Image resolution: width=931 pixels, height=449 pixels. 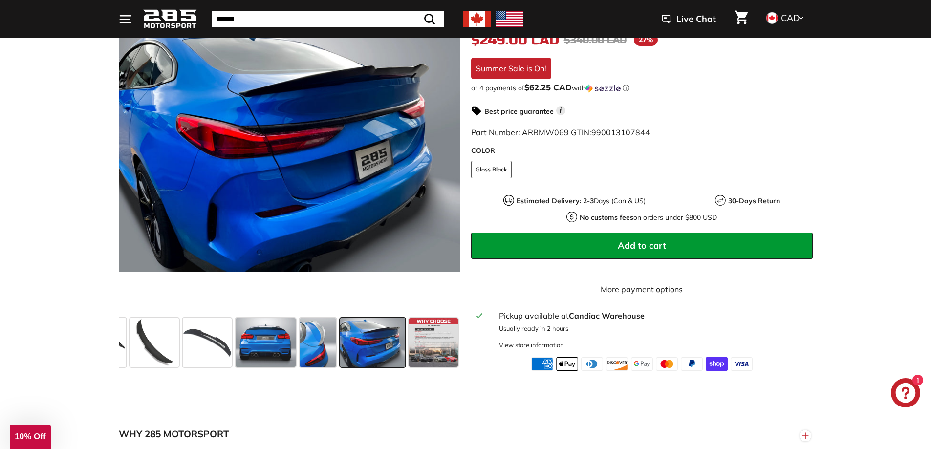 What do you see at coordinates (561, 111) in the screenshot?
I see `span: i` at bounding box center [561, 111].